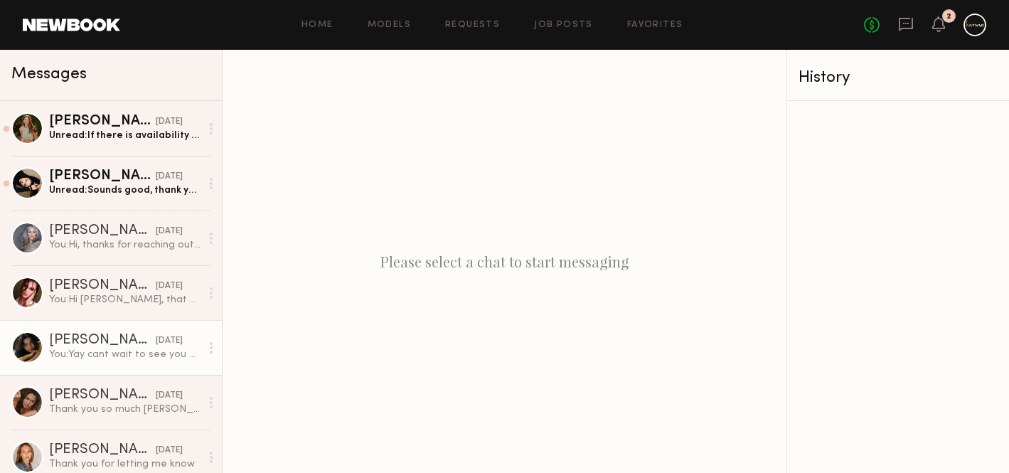  I want to click on div: Unread: If there is availability please let me know. I am available that date., so click(124, 135).